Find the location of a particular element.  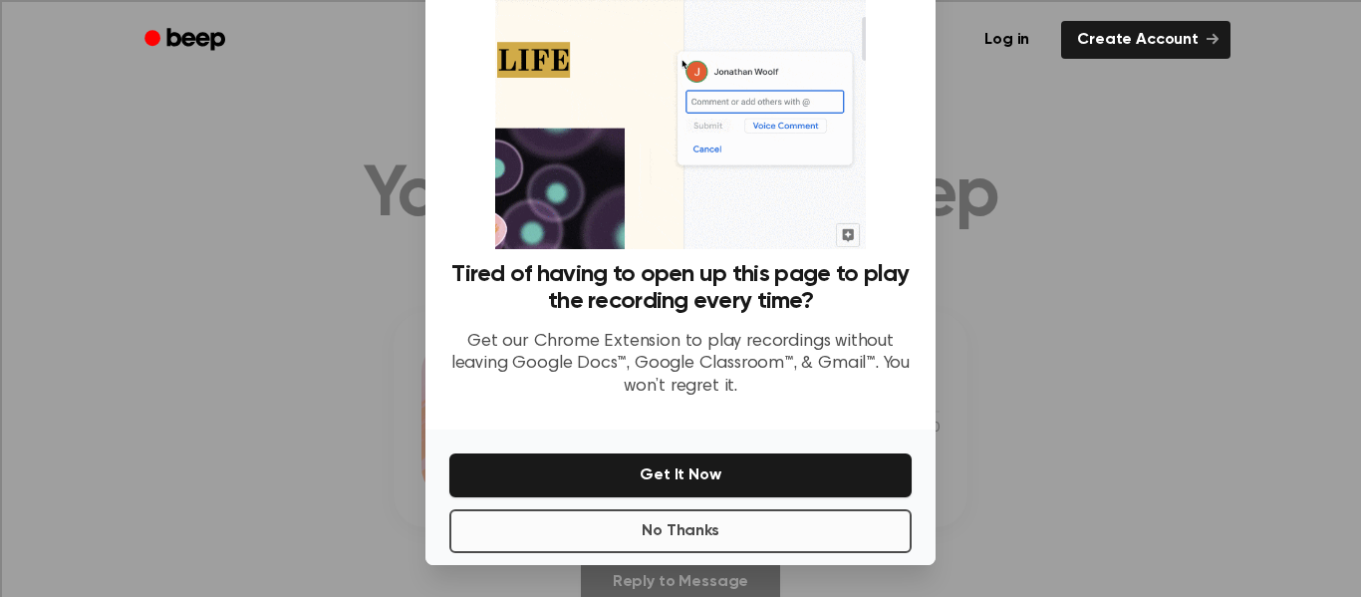

h3: Tired of having to open up this page to play the recording every time? is located at coordinates (681, 288).